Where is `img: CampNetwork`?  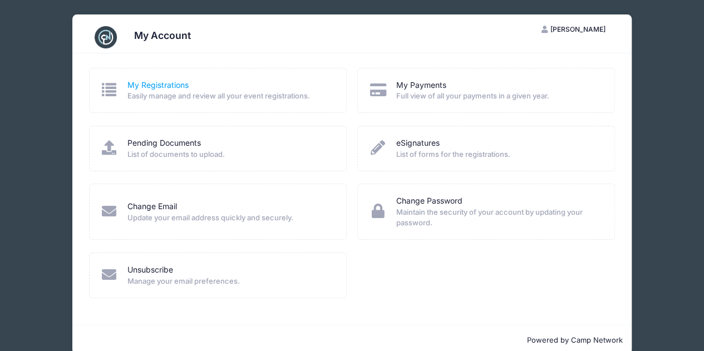
img: CampNetwork is located at coordinates (106, 37).